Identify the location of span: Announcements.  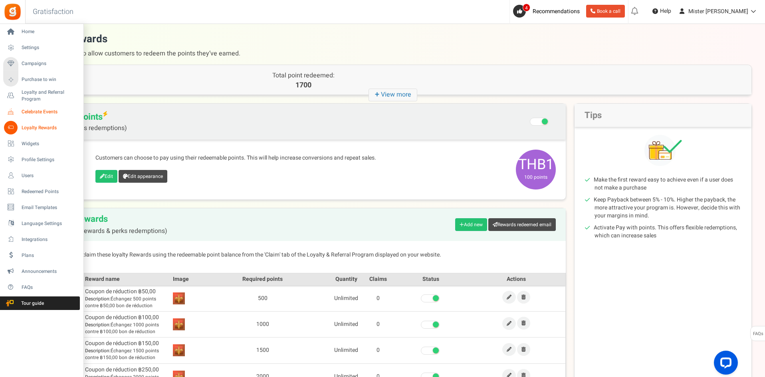
(49, 271).